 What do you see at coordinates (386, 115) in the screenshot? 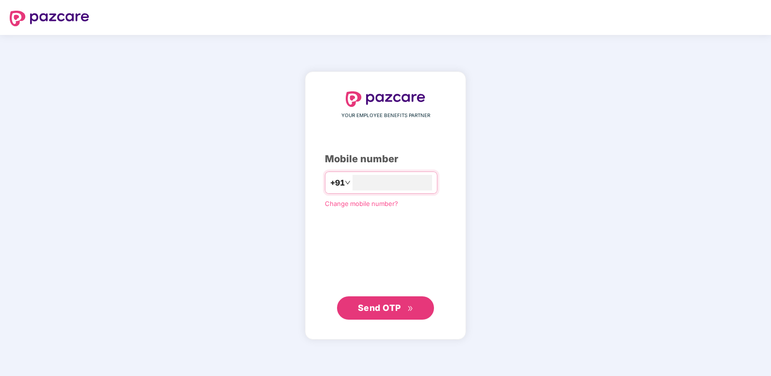
I see `span: YOUR EMPLOYEE BENEFITS PARTNER` at bounding box center [386, 115].